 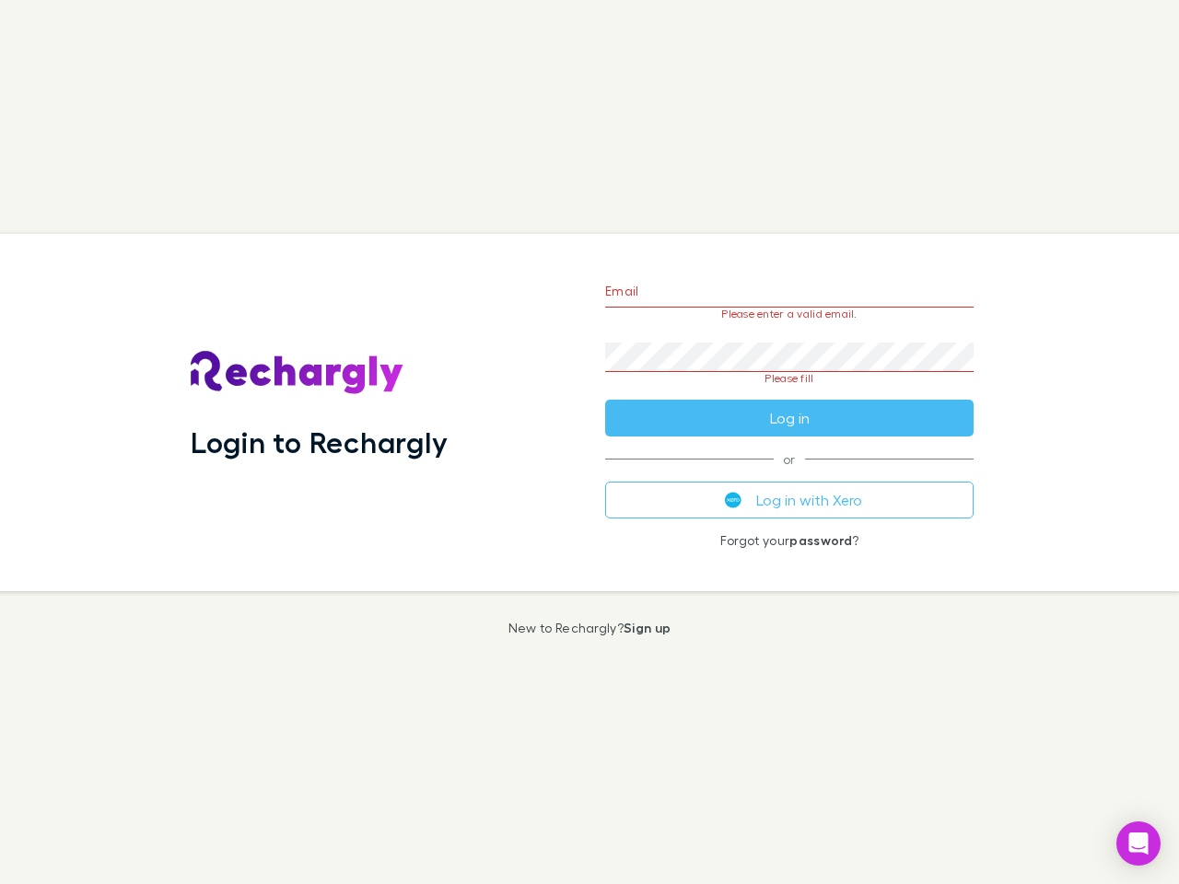 What do you see at coordinates (790, 500) in the screenshot?
I see `button: Log in with Xero` at bounding box center [790, 500].